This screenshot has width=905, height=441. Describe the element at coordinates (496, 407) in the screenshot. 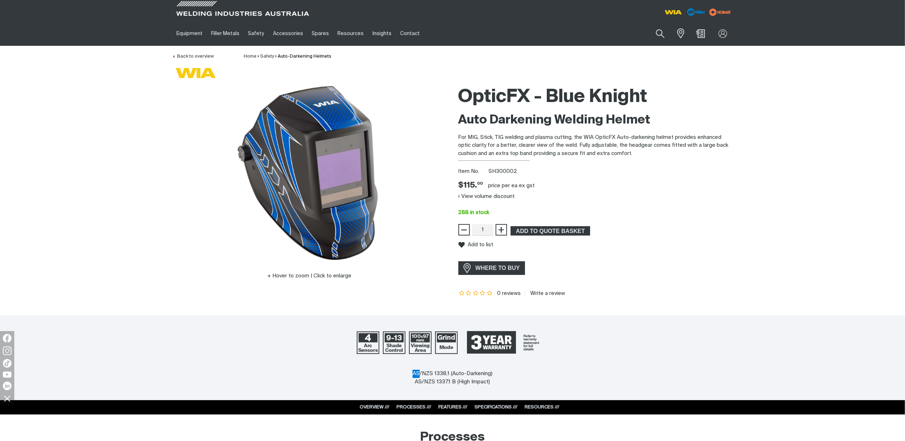

I see `a: SPECIFICATIONS ///` at that location.